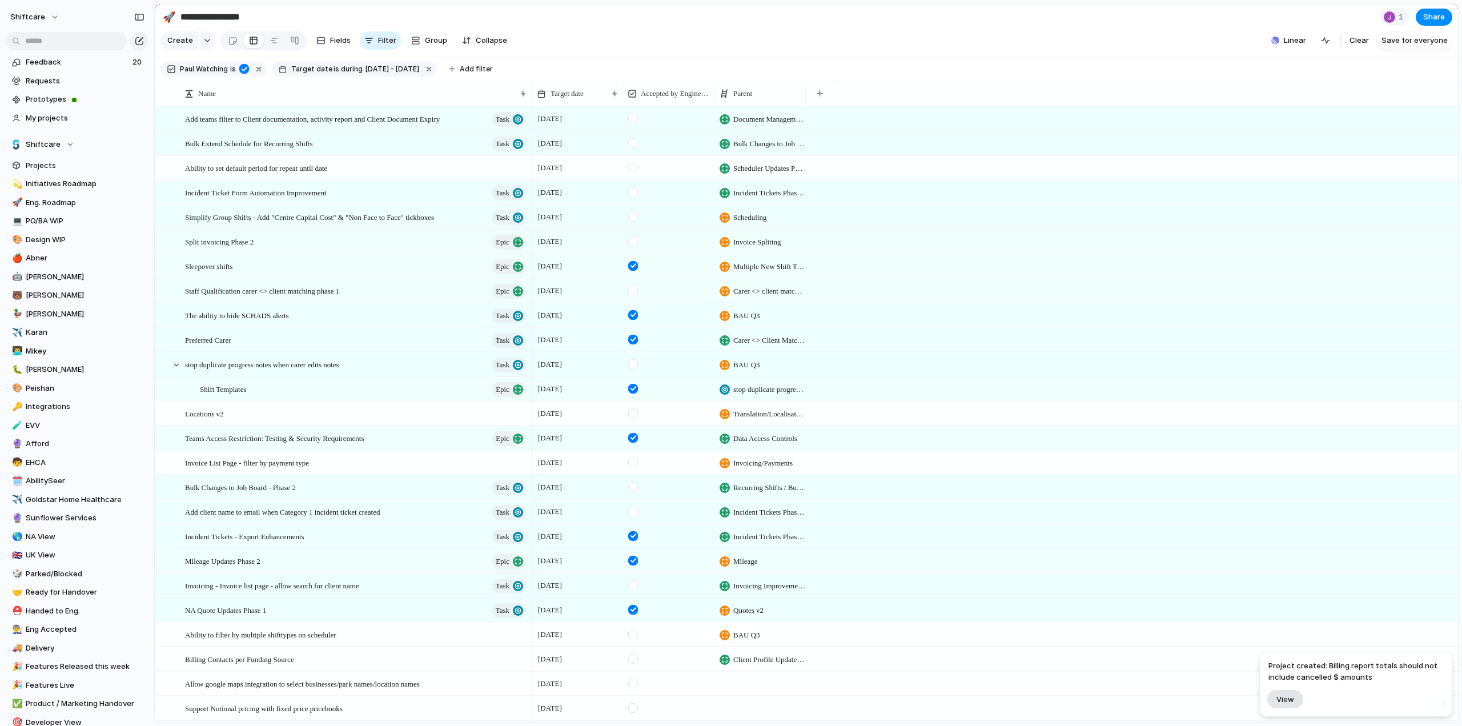 The image size is (1462, 726). Describe the element at coordinates (310, 216) in the screenshot. I see `span: Simplify Group Shifts - Add "Centre Capital Cost" & "Non Face to Face" tickboxes` at that location.